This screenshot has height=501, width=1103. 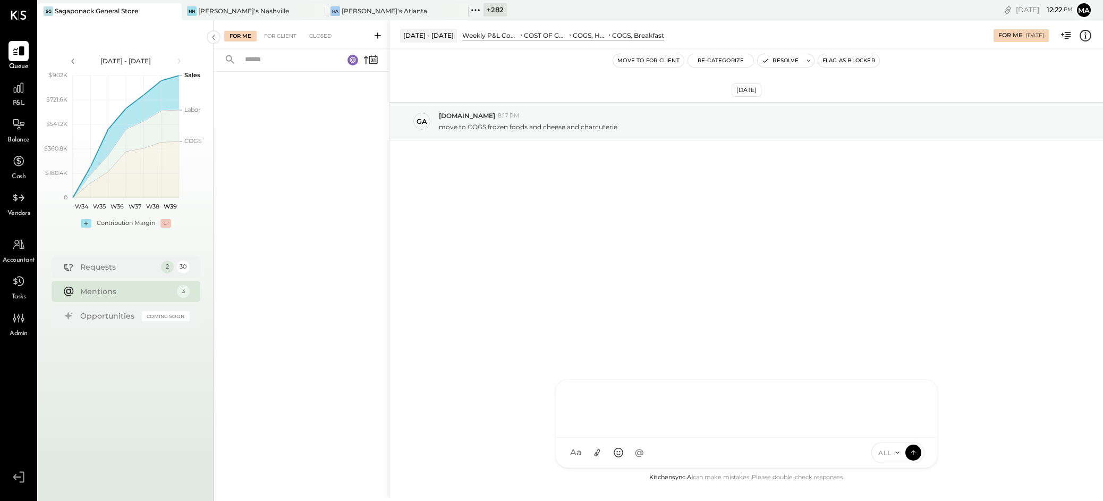 What do you see at coordinates (82, 206) in the screenshot?
I see `text: W34` at bounding box center [82, 206].